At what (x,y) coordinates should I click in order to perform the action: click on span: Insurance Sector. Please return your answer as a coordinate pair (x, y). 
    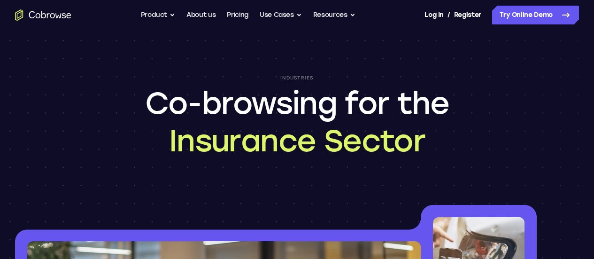
    Looking at the image, I should click on (297, 141).